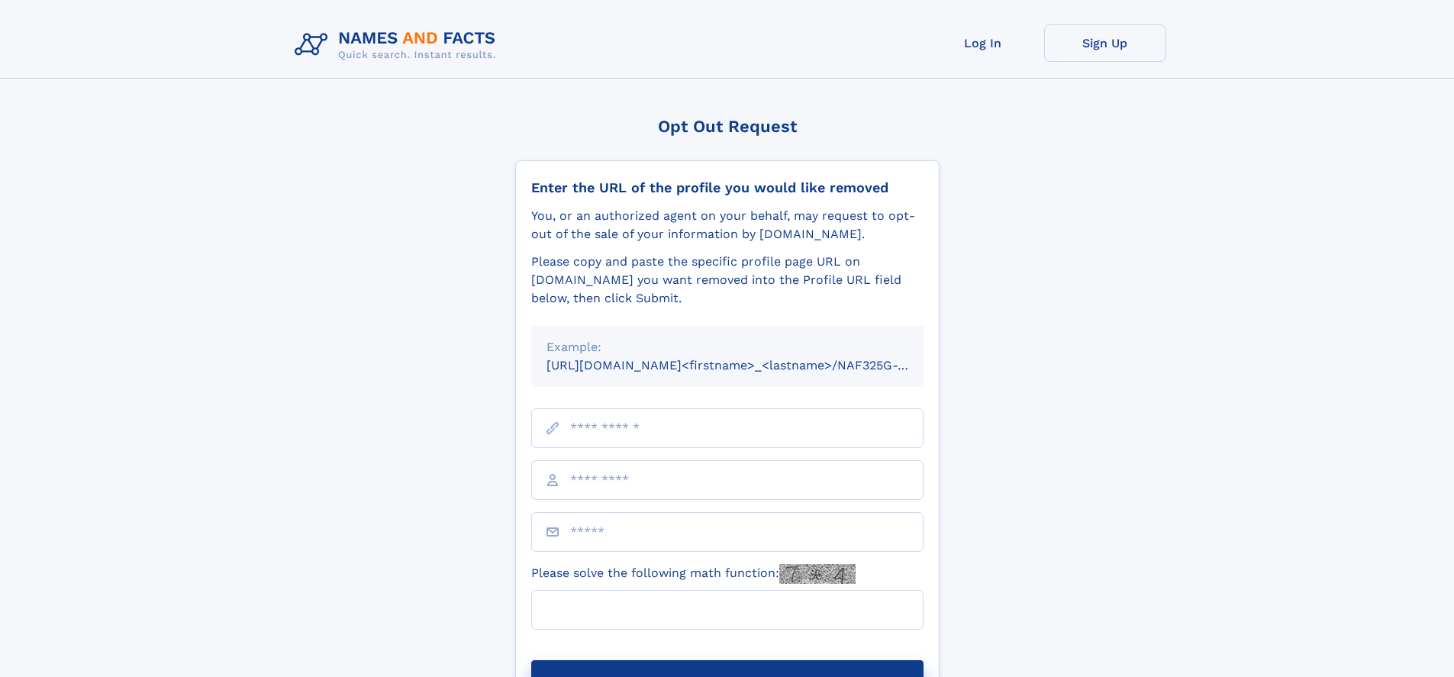 This screenshot has height=677, width=1454. I want to click on div: Example:, so click(728, 347).